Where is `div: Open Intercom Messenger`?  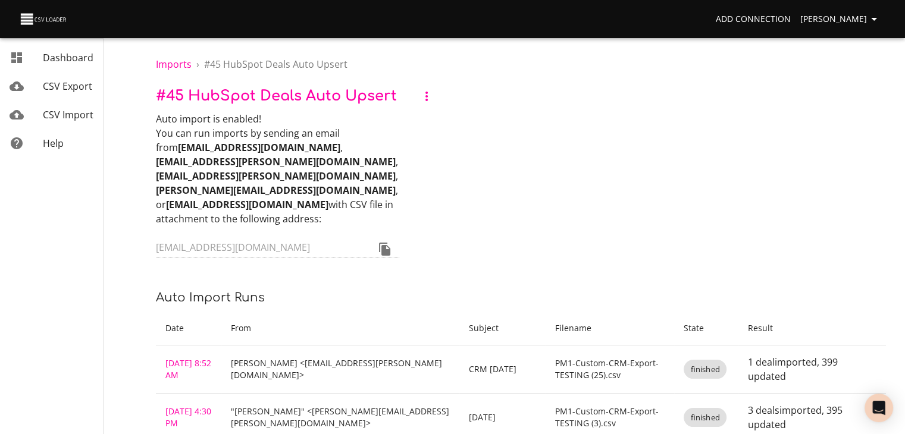
div: Open Intercom Messenger is located at coordinates (878, 408).